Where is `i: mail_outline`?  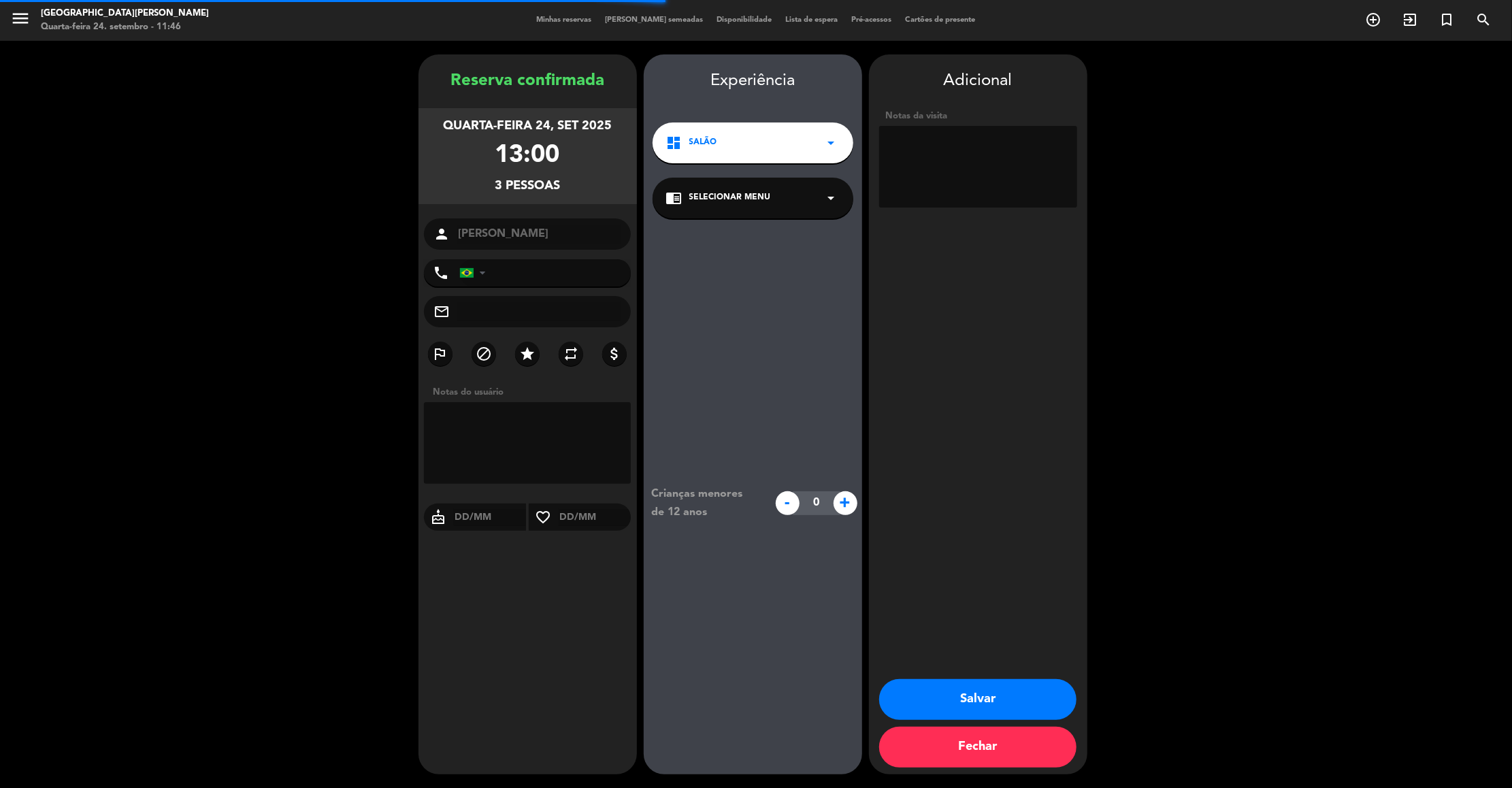
i: mail_outline is located at coordinates (442, 312).